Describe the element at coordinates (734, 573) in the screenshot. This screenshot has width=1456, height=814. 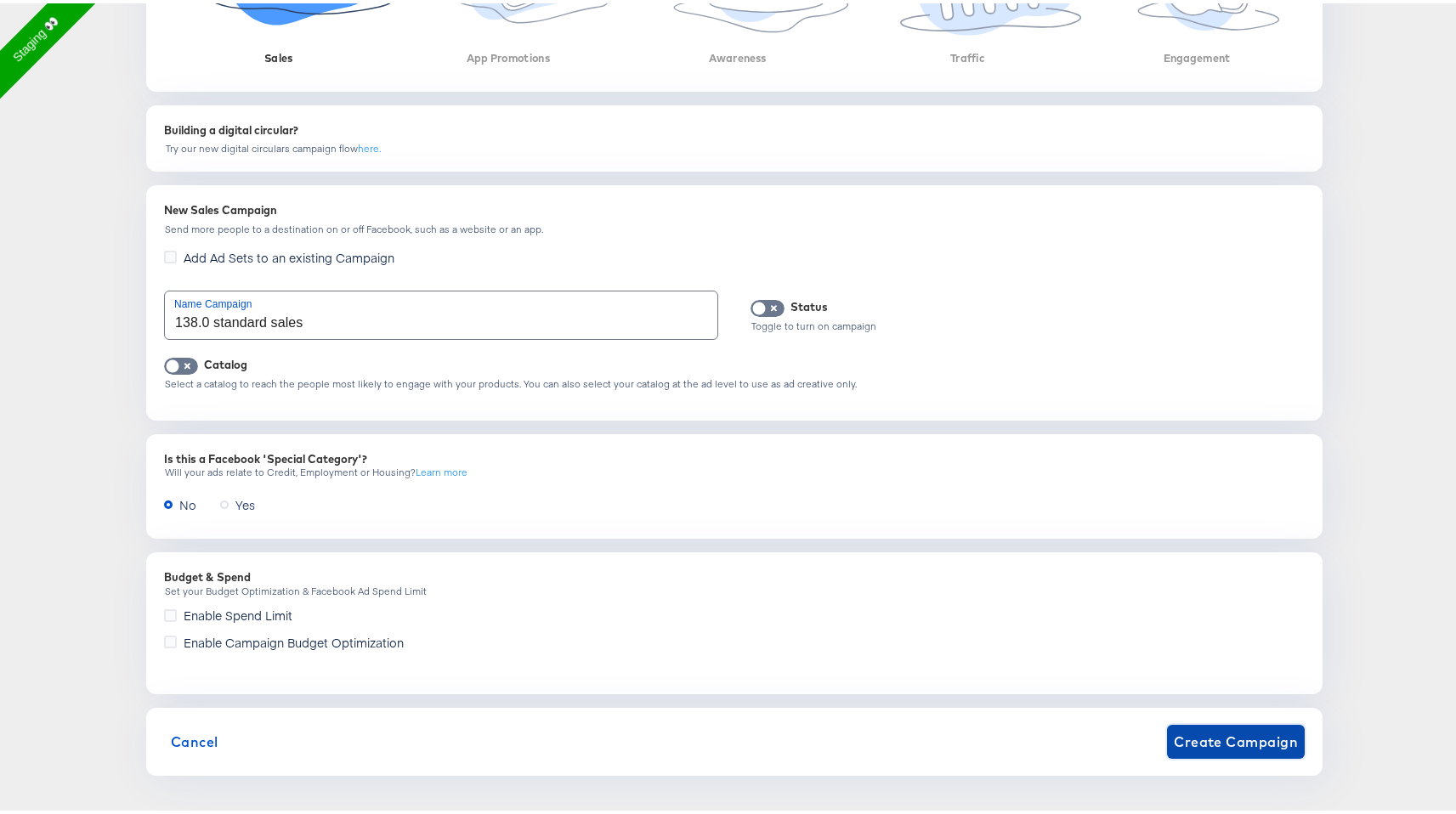
I see `div: Budget & Spend` at that location.